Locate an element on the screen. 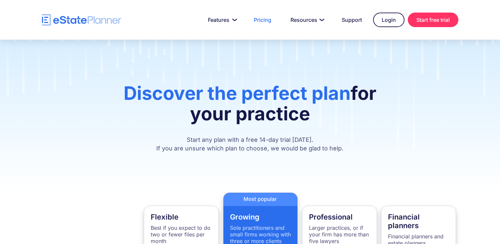 This screenshot has width=500, height=244. a: Support is located at coordinates (352, 20).